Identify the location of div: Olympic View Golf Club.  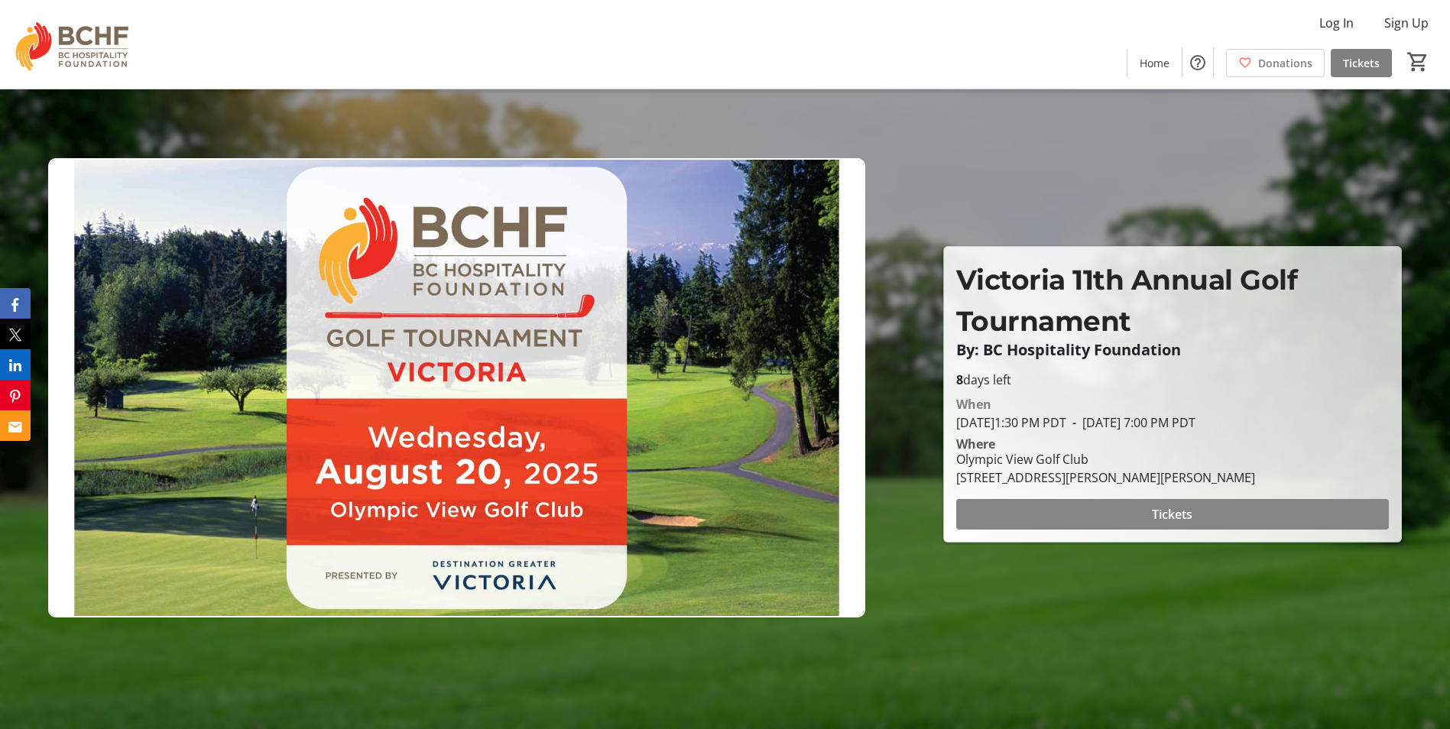
(1105, 459).